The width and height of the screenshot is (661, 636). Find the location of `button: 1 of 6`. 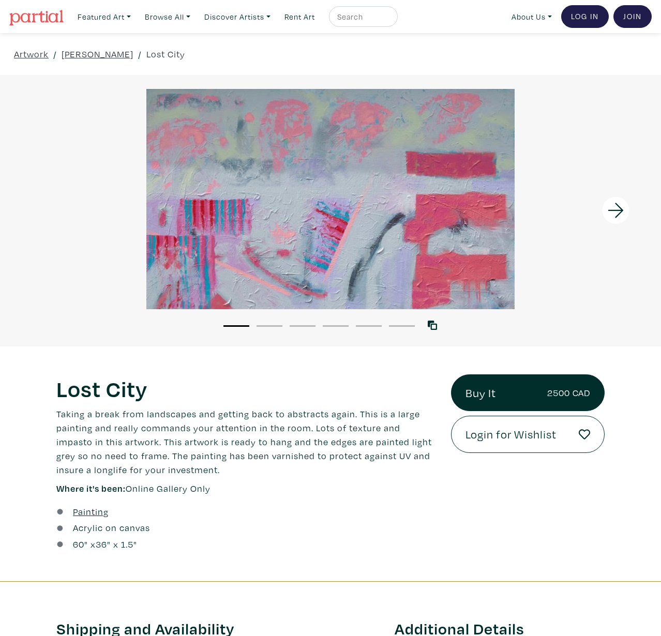

button: 1 of 6 is located at coordinates (236, 326).